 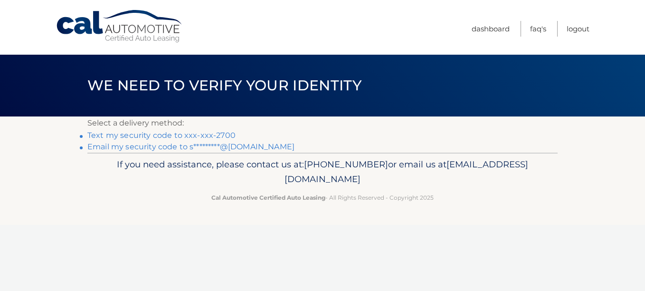 I want to click on a: FAQ's, so click(x=538, y=29).